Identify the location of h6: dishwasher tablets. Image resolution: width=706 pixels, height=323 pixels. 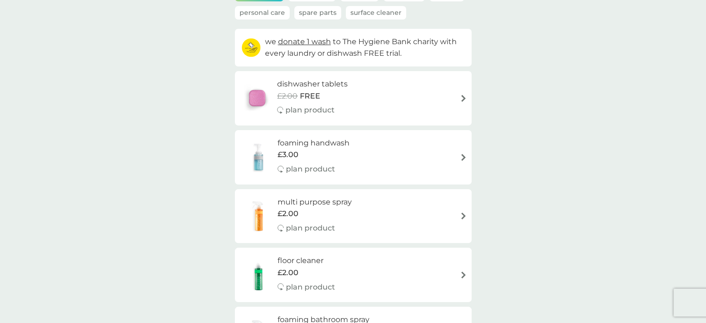
(312, 84).